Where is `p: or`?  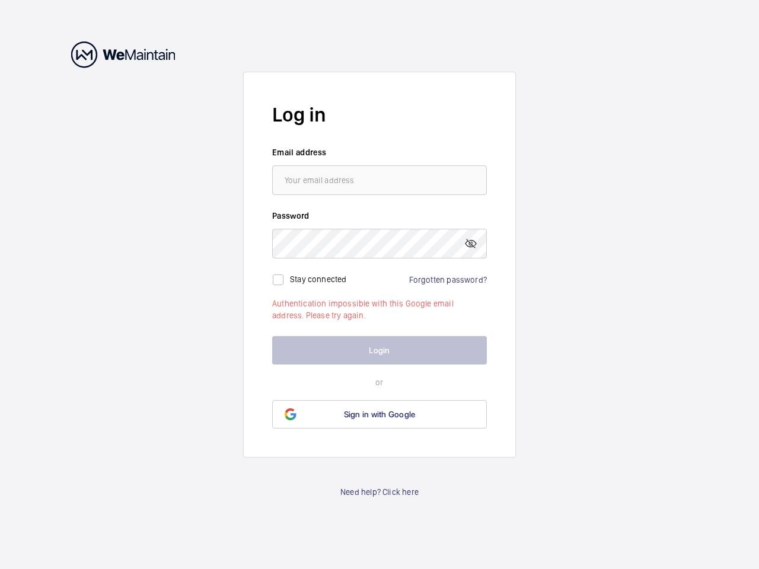
p: or is located at coordinates (380, 383).